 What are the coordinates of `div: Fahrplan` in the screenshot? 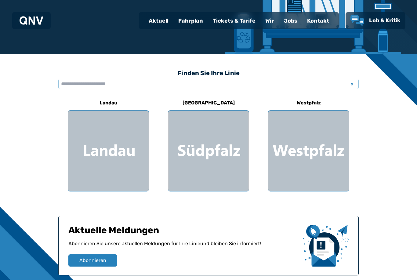 It's located at (191, 21).